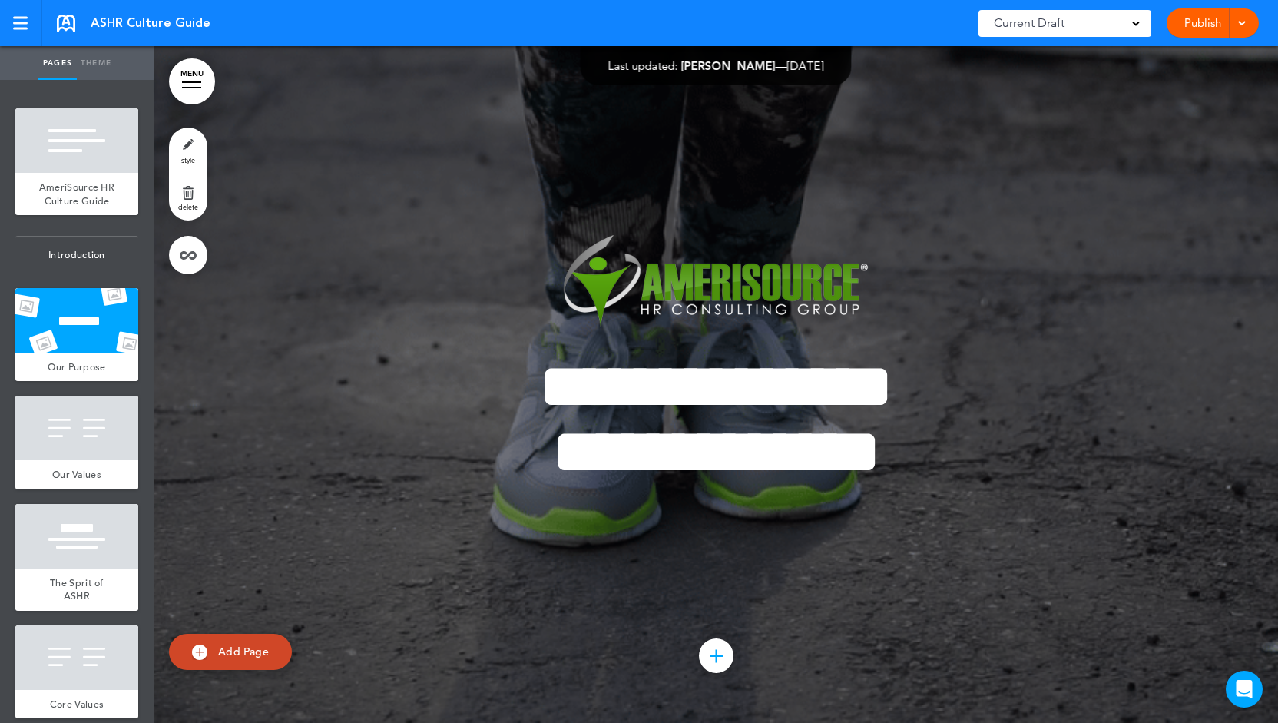 The width and height of the screenshot is (1278, 723). I want to click on span: Core Values, so click(77, 703).